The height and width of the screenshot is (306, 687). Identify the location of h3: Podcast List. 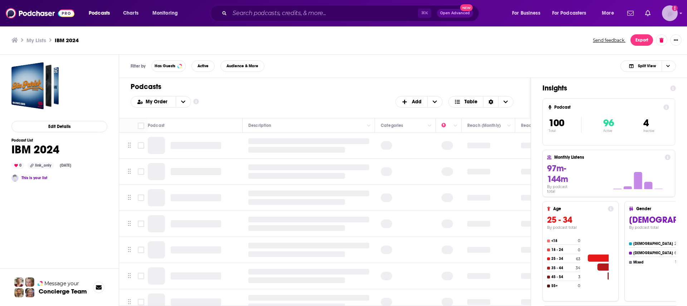
(43, 140).